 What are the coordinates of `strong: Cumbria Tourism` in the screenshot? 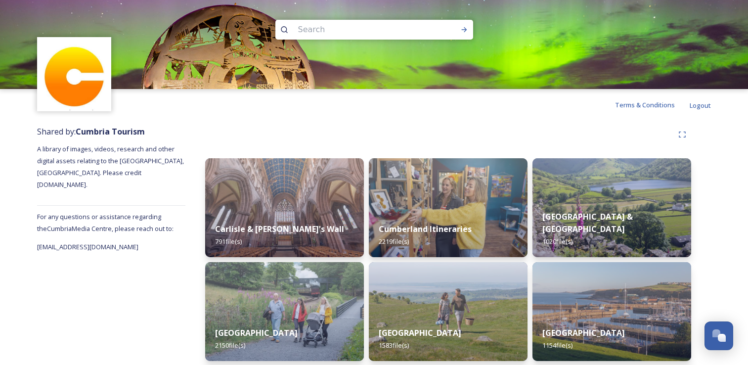 It's located at (110, 131).